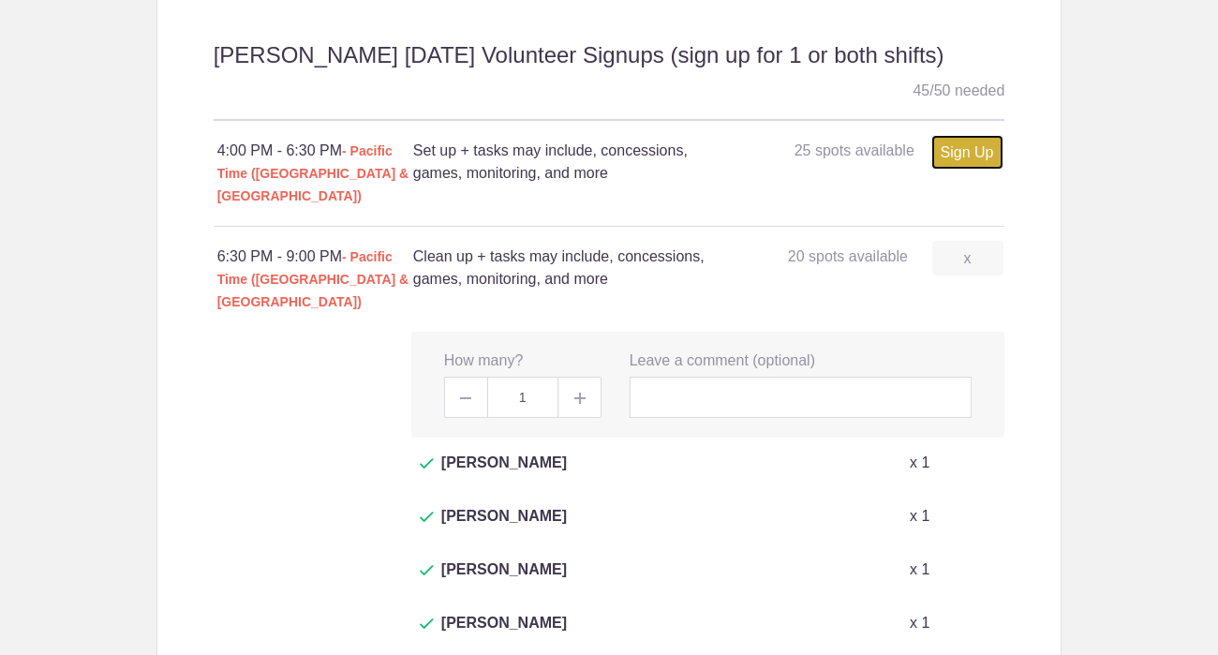 This screenshot has height=655, width=1218. Describe the element at coordinates (854, 150) in the screenshot. I see `span: 25 spots available` at that location.